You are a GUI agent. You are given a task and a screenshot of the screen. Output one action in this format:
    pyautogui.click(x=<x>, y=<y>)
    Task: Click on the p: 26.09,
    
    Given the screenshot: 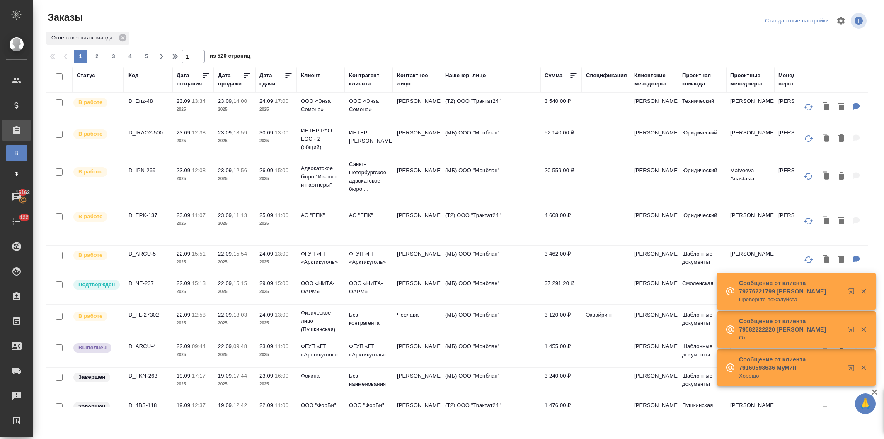 What is the action you would take?
    pyautogui.click(x=267, y=170)
    